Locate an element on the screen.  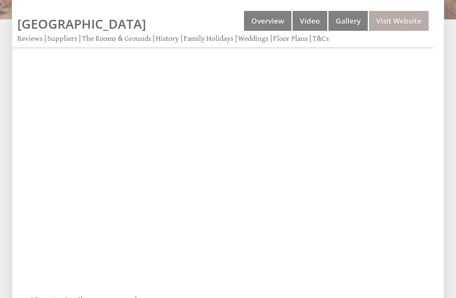
a: Gallery is located at coordinates (348, 21).